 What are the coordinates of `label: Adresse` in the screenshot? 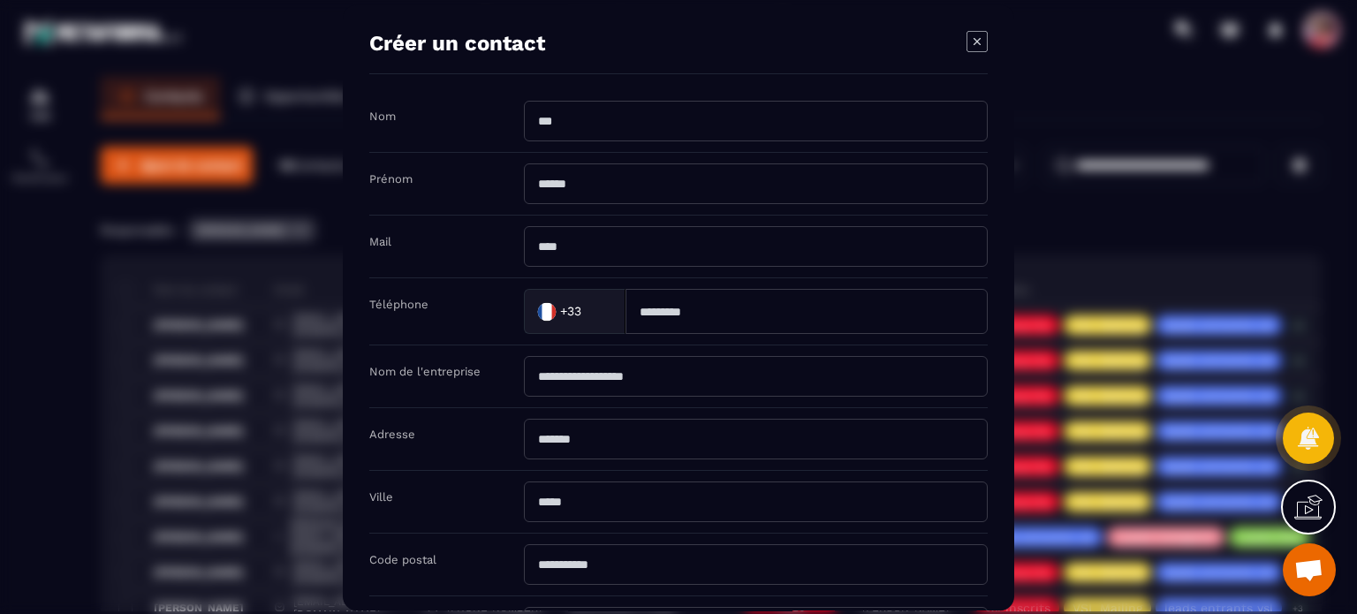 It's located at (392, 434).